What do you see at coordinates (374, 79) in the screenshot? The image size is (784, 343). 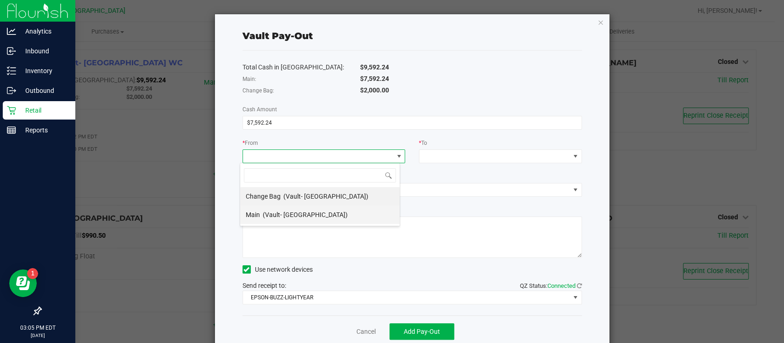 I see `span: $7,592.24` at bounding box center [374, 79].